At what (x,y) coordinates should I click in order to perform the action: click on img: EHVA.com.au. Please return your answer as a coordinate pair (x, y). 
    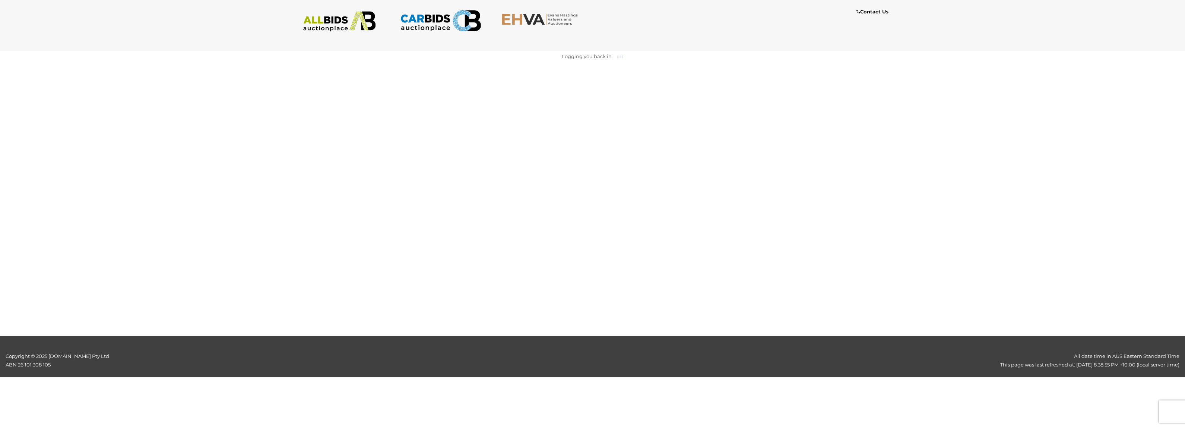
    Looking at the image, I should click on (542, 19).